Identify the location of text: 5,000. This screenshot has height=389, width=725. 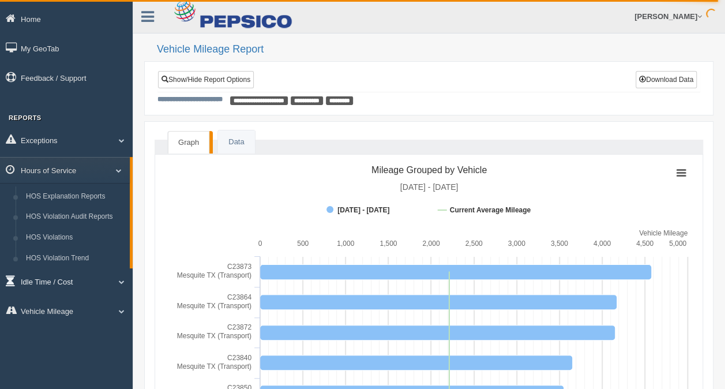
(678, 244).